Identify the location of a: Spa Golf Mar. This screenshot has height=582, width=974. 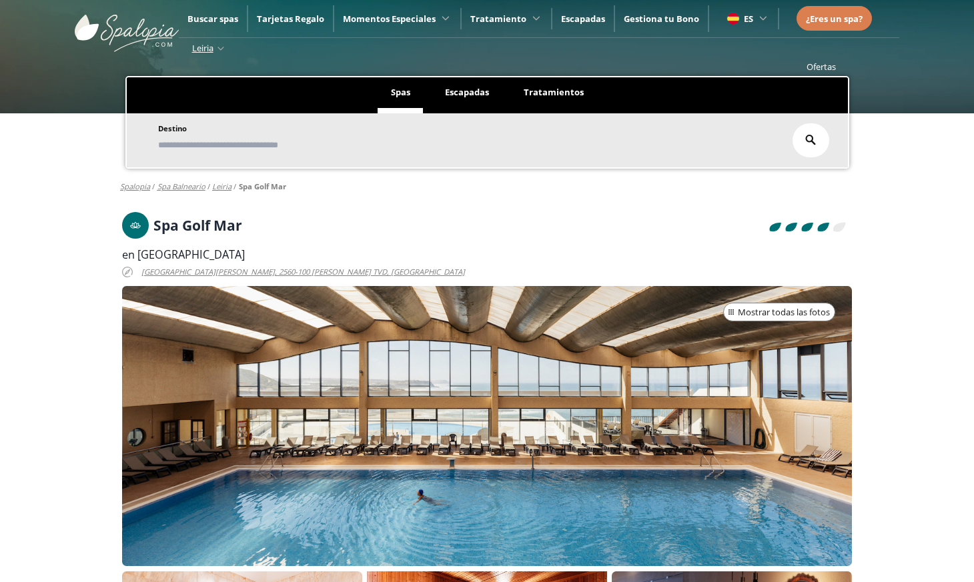
(262, 186).